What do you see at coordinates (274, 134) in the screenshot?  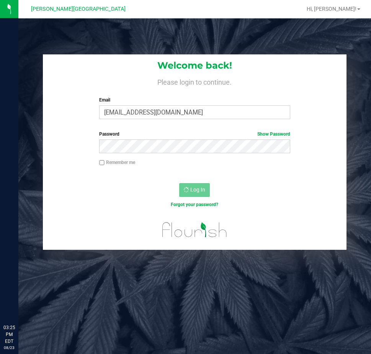 I see `a: Show Password` at bounding box center [274, 134].